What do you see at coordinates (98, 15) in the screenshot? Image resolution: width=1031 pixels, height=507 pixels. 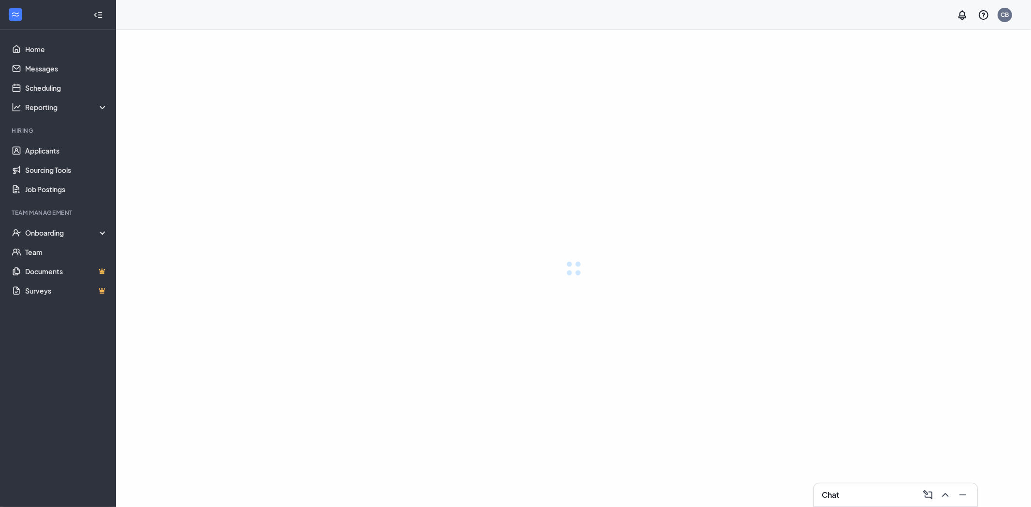 I see `svg: Collapse` at bounding box center [98, 15].